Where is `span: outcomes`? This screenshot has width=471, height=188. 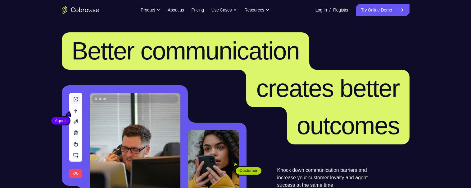
span: outcomes is located at coordinates (348, 125).